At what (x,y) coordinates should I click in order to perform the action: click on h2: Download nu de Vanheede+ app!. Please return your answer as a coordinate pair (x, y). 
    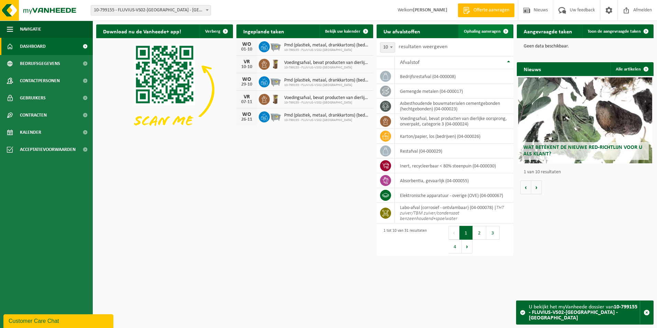
    Looking at the image, I should click on (142, 31).